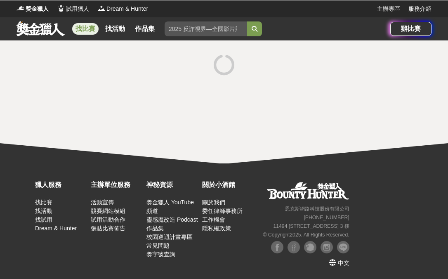  I want to click on small: © Copyright 2025 . All Rights Reserved., so click(306, 235).